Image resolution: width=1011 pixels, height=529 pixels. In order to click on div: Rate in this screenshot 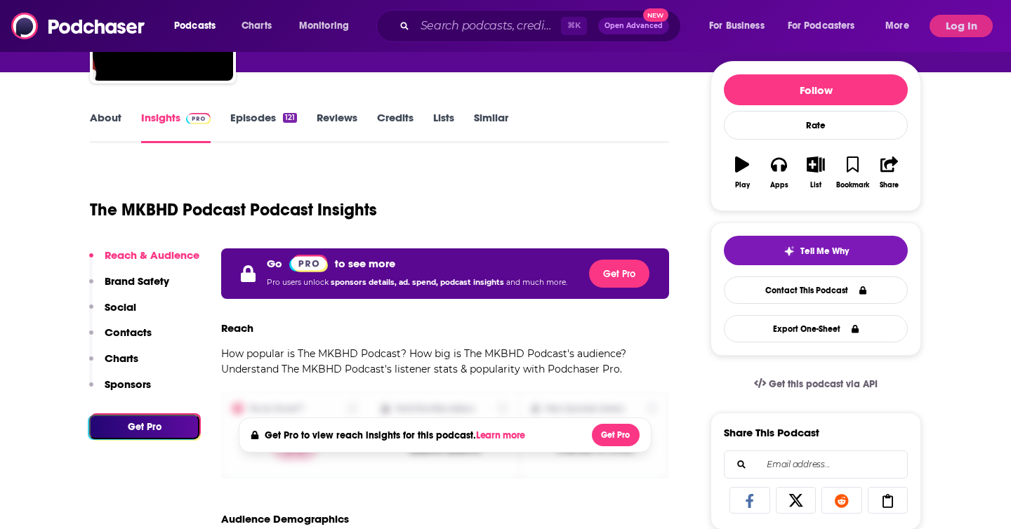, I will do `click(815, 125)`.